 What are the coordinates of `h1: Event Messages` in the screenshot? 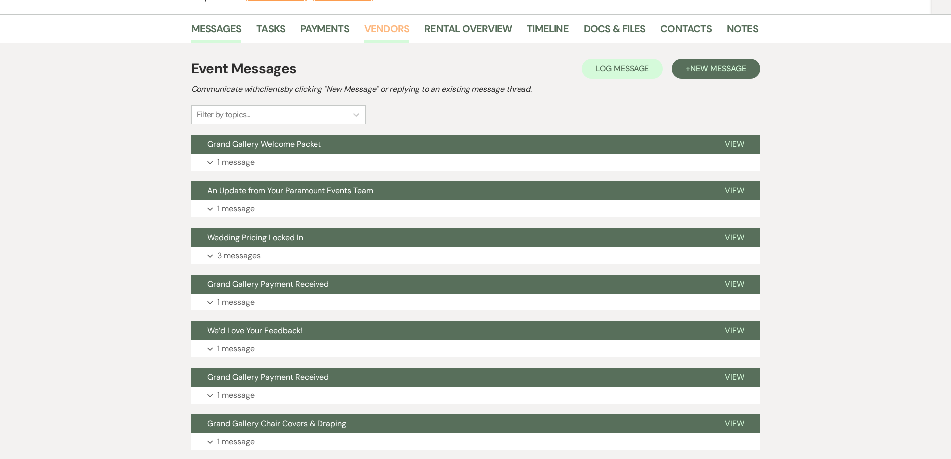 It's located at (244, 69).